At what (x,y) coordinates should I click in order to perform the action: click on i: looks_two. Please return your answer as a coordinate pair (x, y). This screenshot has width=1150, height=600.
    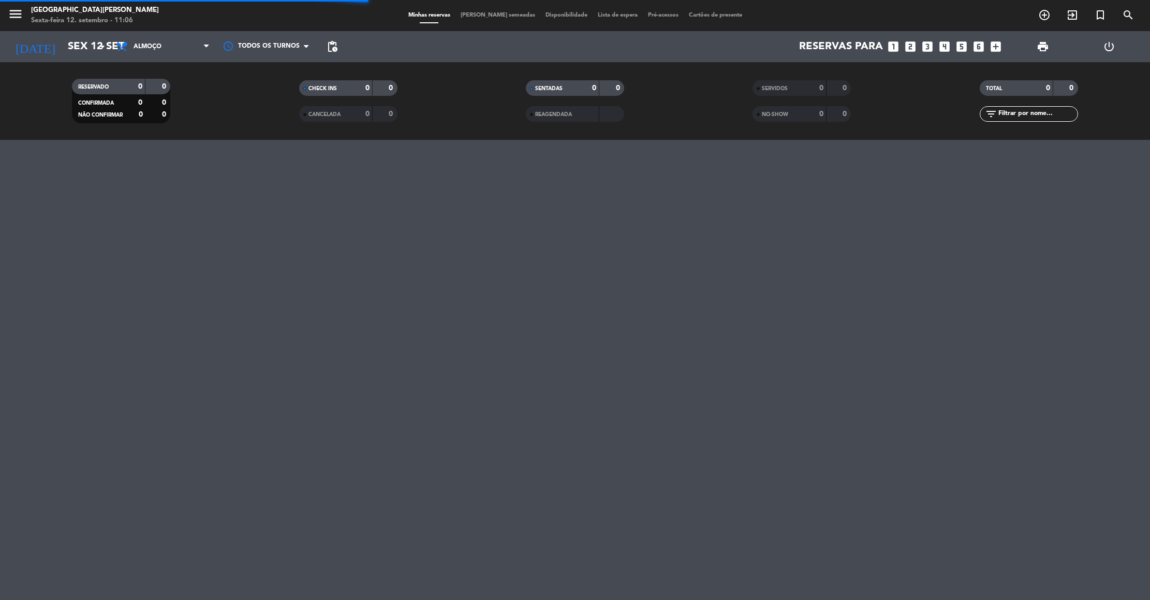
    Looking at the image, I should click on (911, 47).